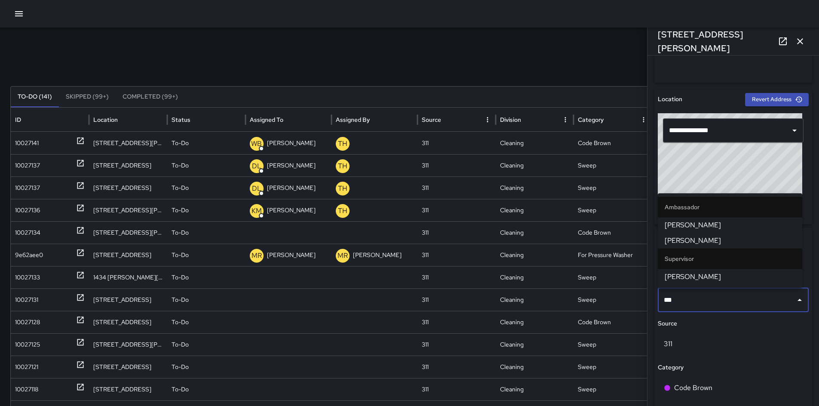 This screenshot has width=819, height=406. Describe the element at coordinates (257, 211) in the screenshot. I see `p: KM` at that location.